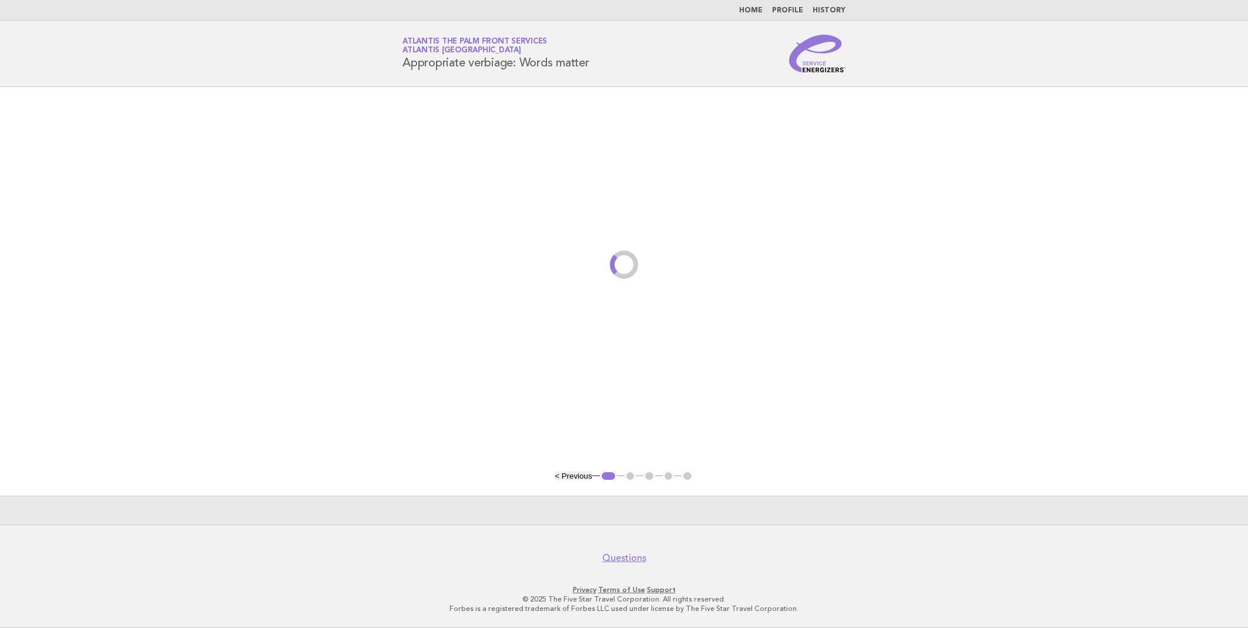  I want to click on a: Terms of Use, so click(622, 589).